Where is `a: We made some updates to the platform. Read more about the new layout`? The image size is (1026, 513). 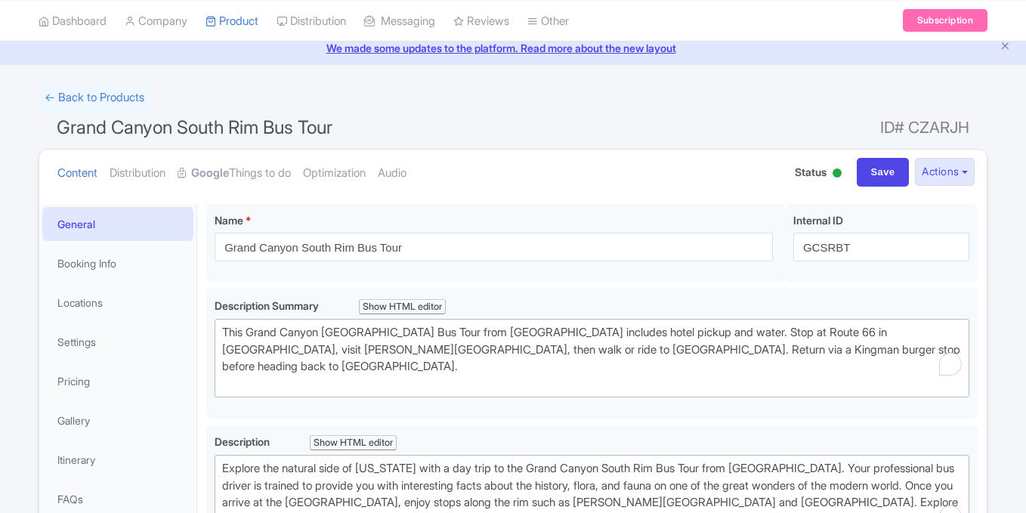
a: We made some updates to the platform. Read more about the new layout is located at coordinates (513, 48).